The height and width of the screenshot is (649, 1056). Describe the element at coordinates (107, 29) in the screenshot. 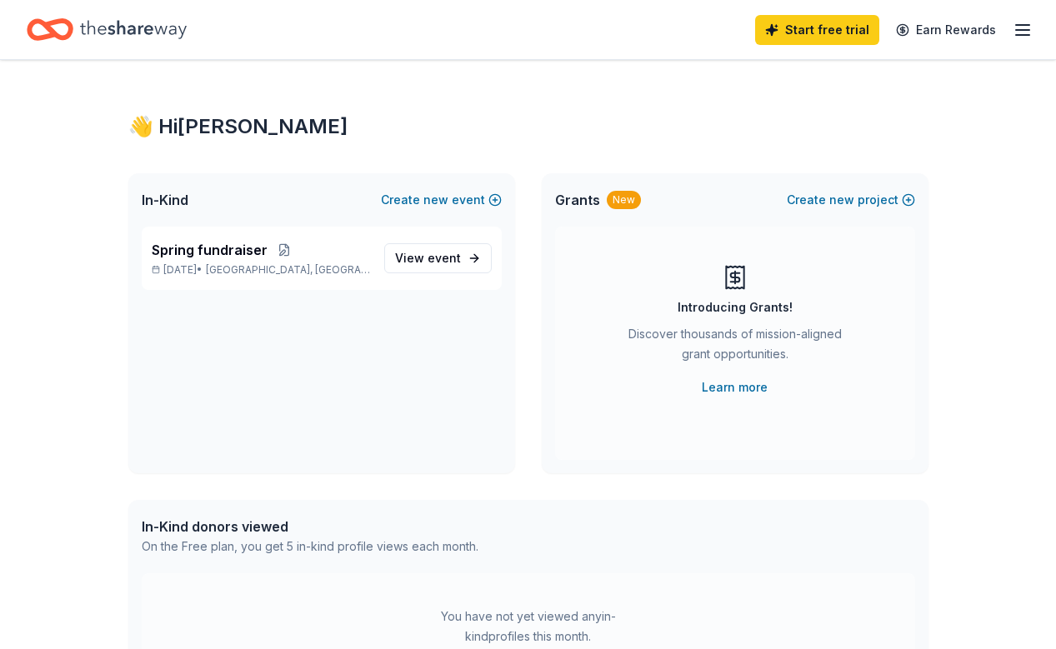

I see `a: Home` at that location.